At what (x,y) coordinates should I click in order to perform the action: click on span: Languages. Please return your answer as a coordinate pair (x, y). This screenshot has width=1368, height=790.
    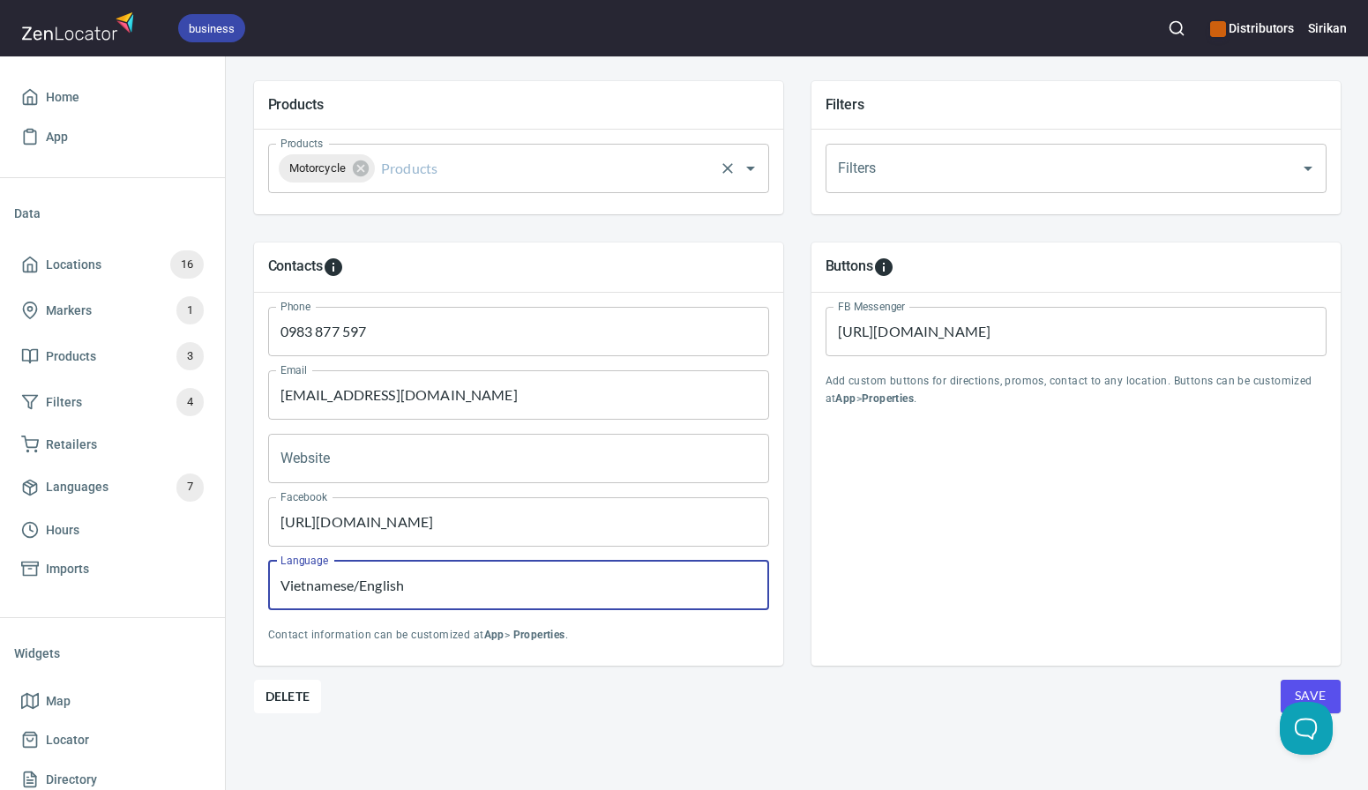
    Looking at the image, I should click on (77, 487).